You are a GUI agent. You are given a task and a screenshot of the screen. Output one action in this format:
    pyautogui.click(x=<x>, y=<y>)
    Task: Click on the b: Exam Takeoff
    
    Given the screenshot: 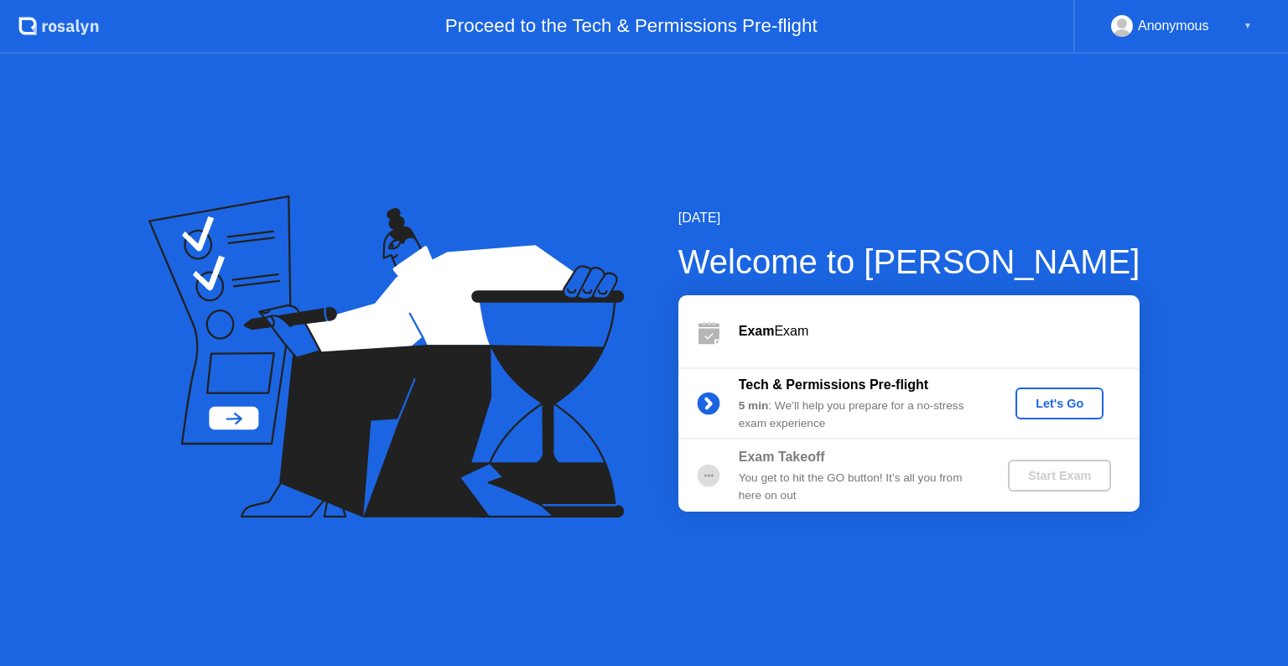 What is the action you would take?
    pyautogui.click(x=782, y=456)
    